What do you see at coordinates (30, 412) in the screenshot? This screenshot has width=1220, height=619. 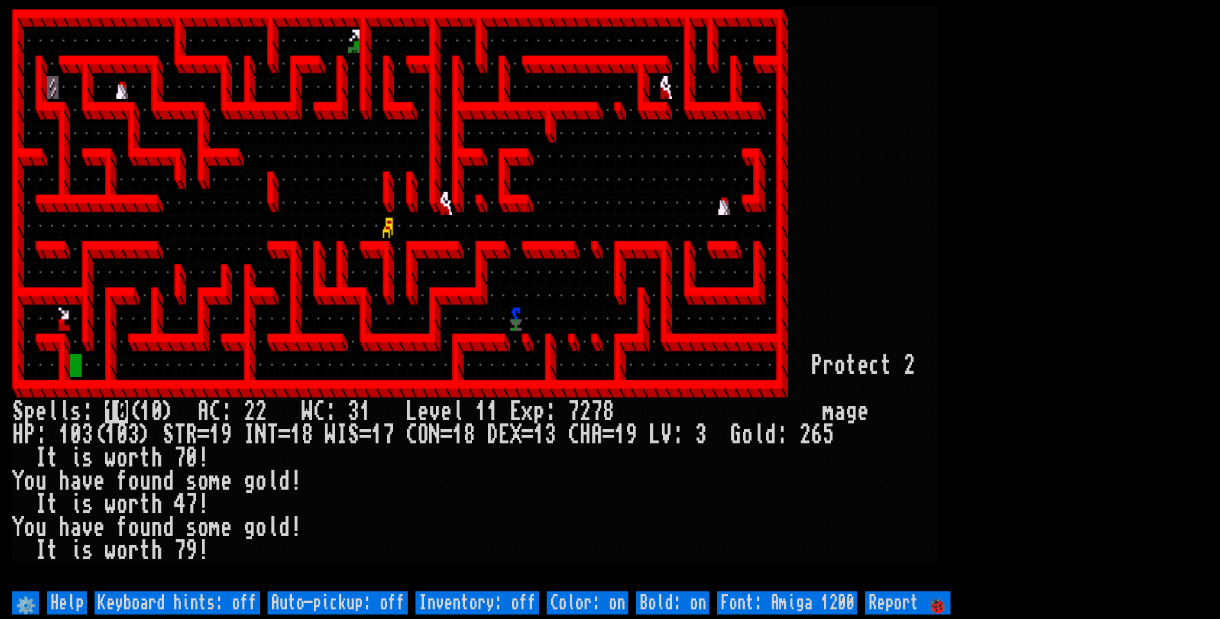 I see `div: p` at bounding box center [30, 412].